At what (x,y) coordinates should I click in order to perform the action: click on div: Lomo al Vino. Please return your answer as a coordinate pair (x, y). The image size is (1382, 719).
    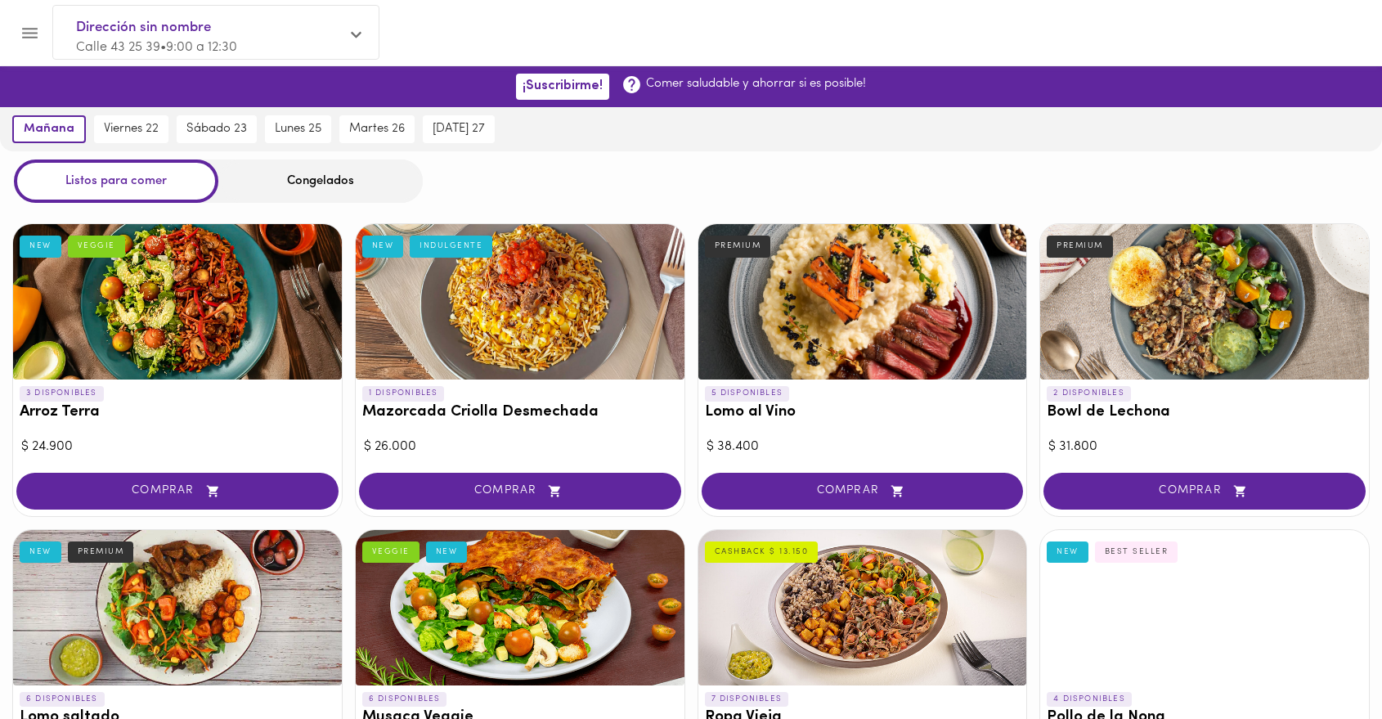
    Looking at the image, I should click on (863, 302).